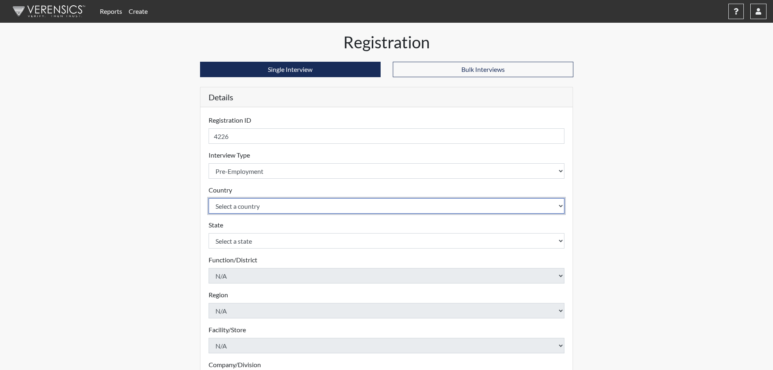 The width and height of the screenshot is (773, 370). Describe the element at coordinates (218, 295) in the screenshot. I see `label: Region` at that location.